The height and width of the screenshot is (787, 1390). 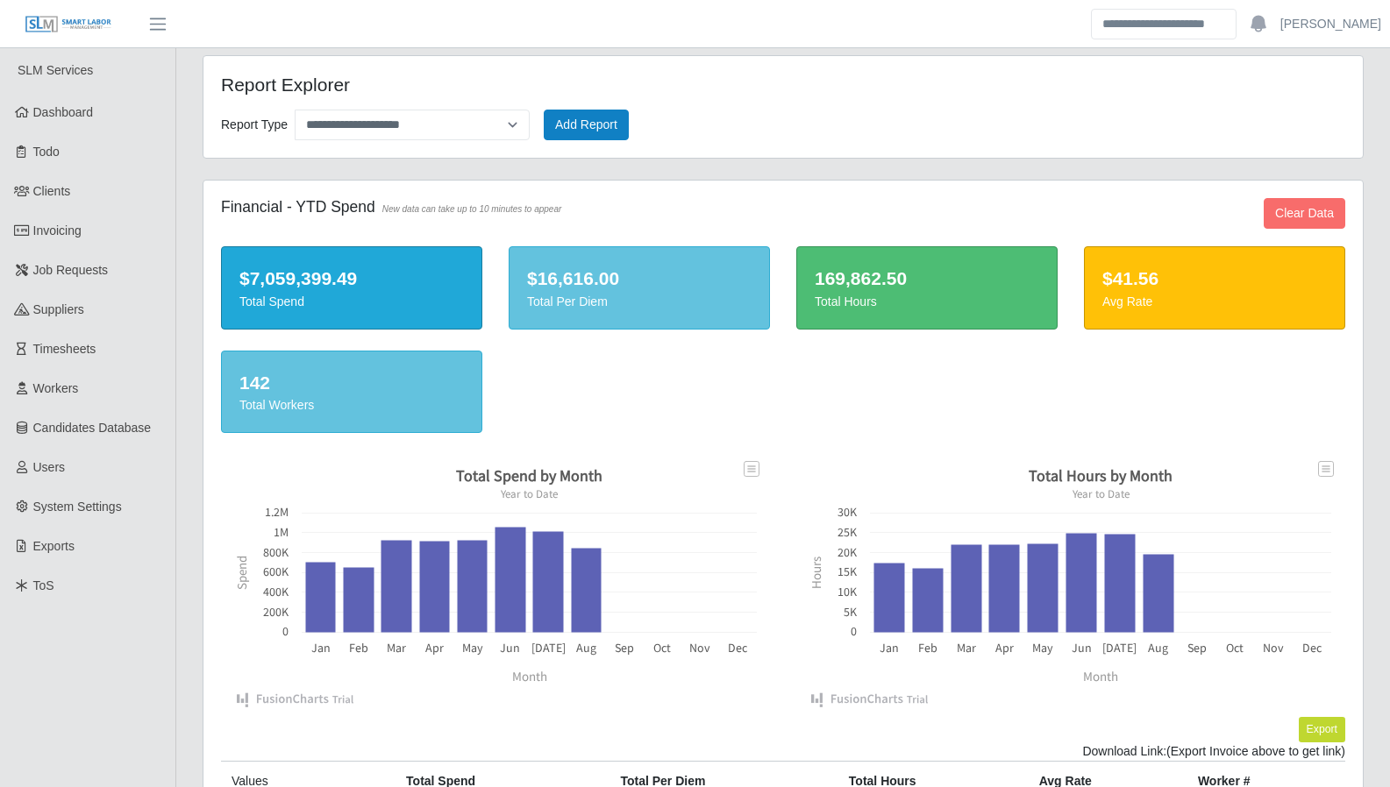 I want to click on div: Avg Rate, so click(x=1215, y=302).